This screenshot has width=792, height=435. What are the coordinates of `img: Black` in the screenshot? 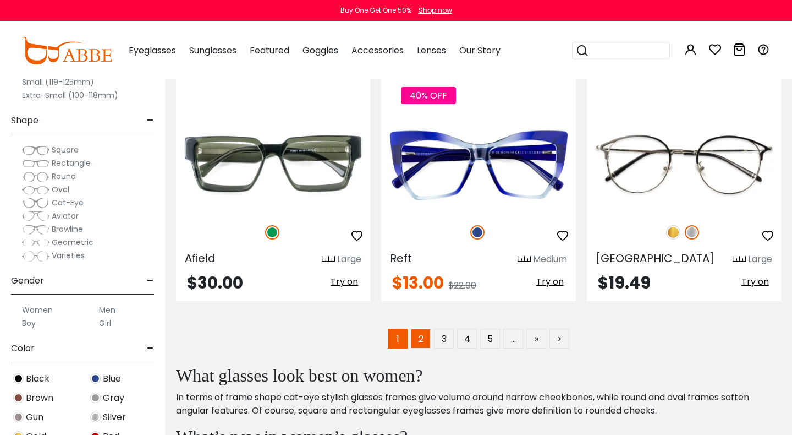 It's located at (18, 378).